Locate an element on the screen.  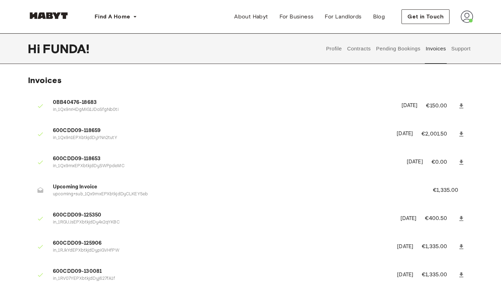
p: €0.00 is located at coordinates (444, 163).